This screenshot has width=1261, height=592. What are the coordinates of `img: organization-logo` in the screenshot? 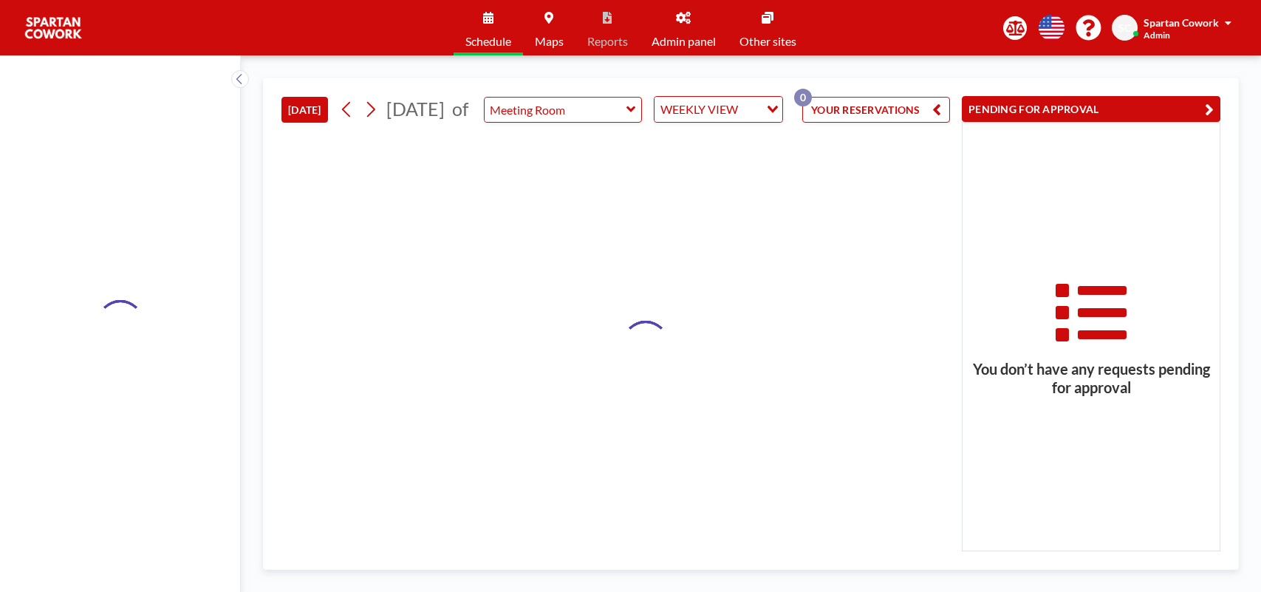 It's located at (53, 28).